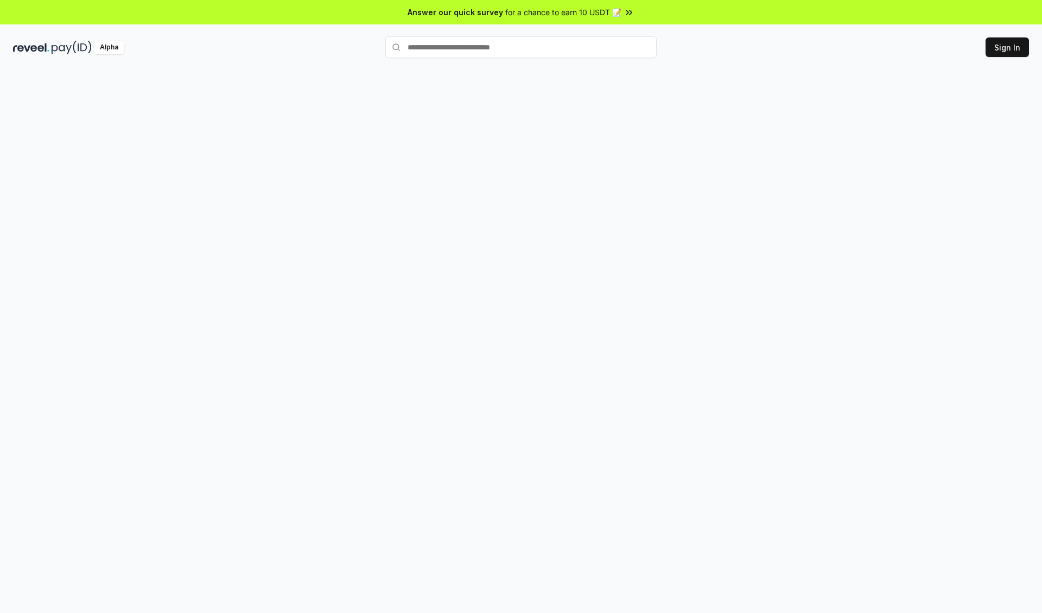 The height and width of the screenshot is (613, 1042). What do you see at coordinates (72, 47) in the screenshot?
I see `img: pay_id` at bounding box center [72, 47].